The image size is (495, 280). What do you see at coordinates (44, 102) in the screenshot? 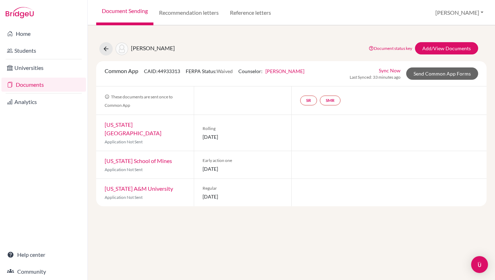
I see `a: Analytics` at bounding box center [44, 102].